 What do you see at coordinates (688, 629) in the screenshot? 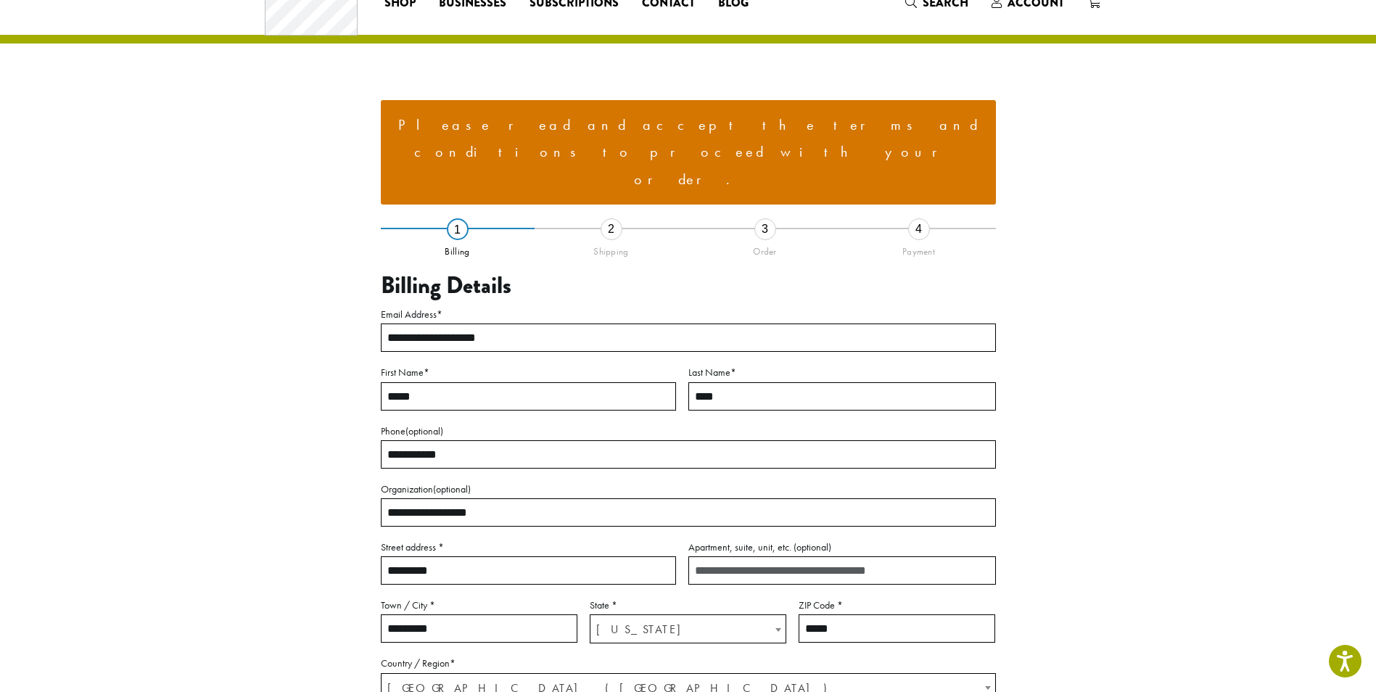
I see `span: California` at bounding box center [688, 629].